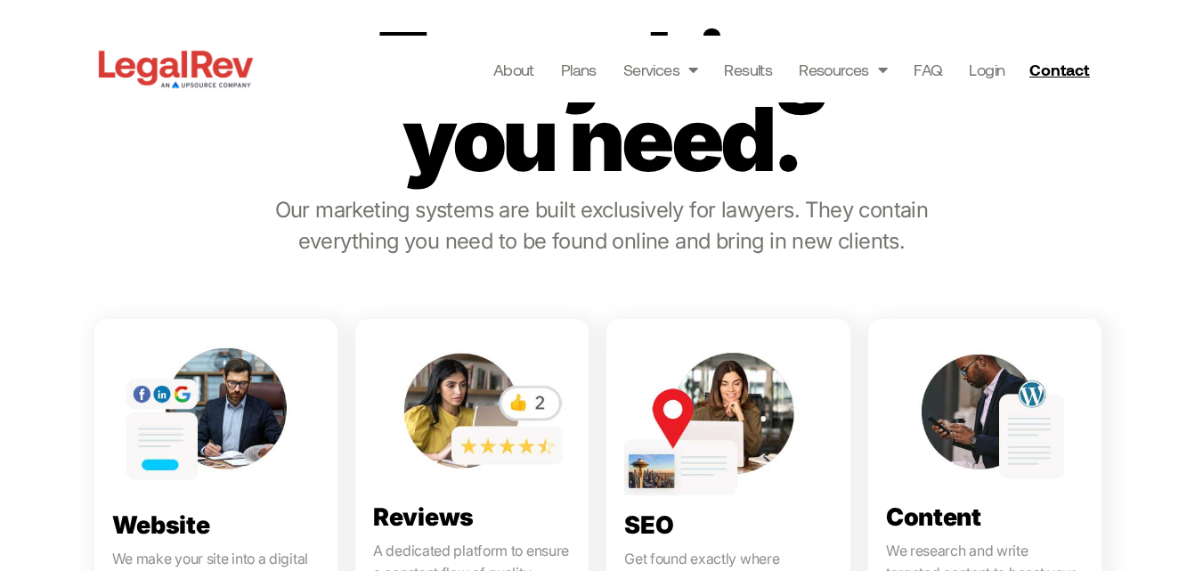 The image size is (1203, 571). I want to click on div: v 4.0.25, so click(69, 36).